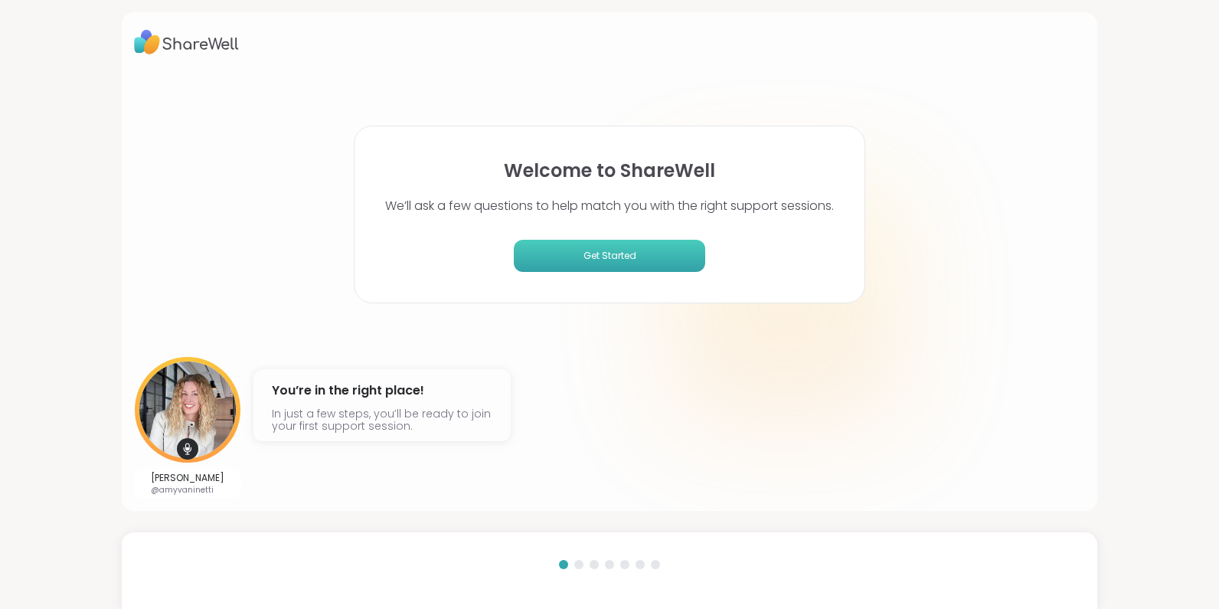 The width and height of the screenshot is (1219, 609). I want to click on p: @amyvaninetti, so click(188, 489).